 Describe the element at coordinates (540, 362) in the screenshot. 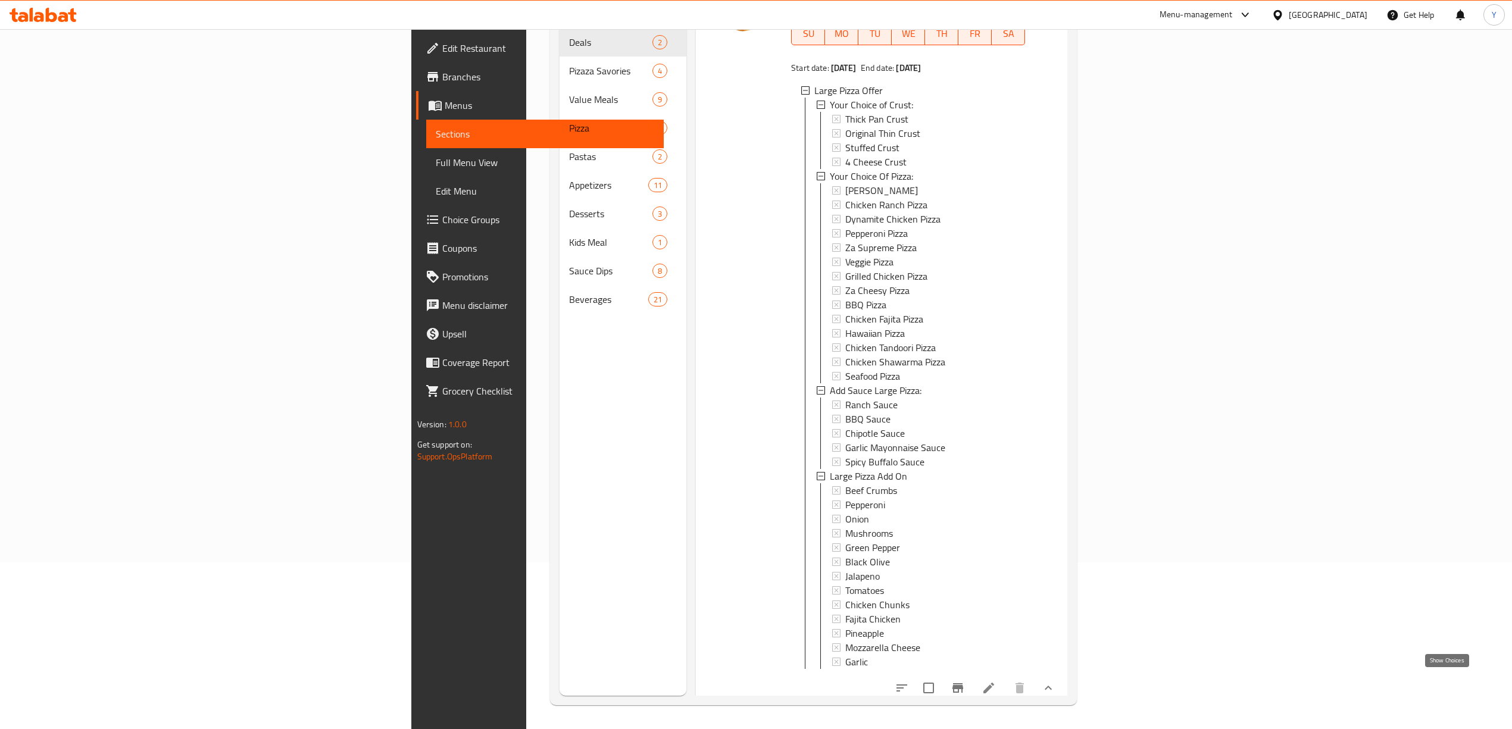

I see `a: Coverage Report` at that location.